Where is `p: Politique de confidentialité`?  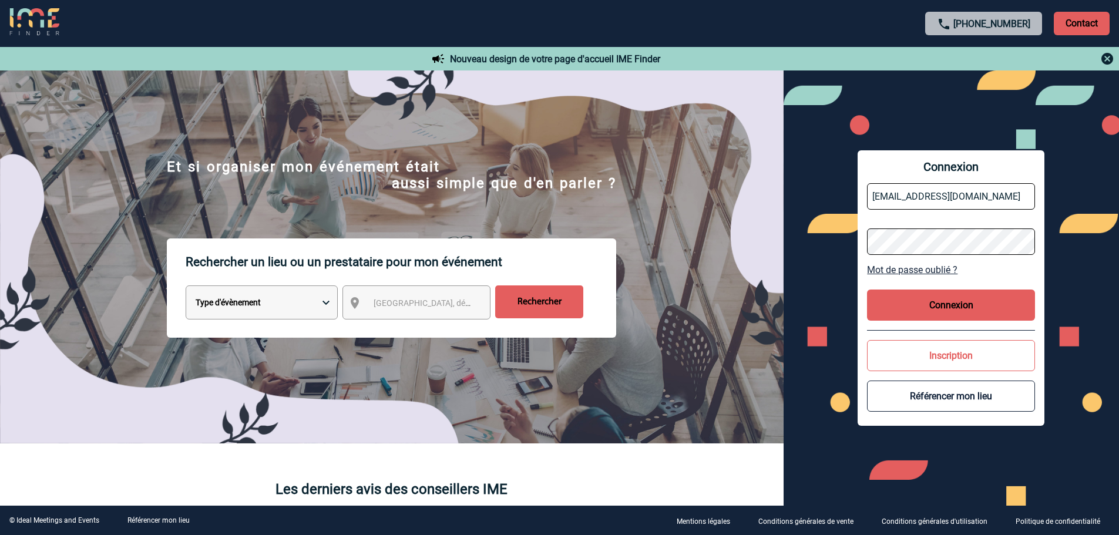
p: Politique de confidentialité is located at coordinates (1058, 521).